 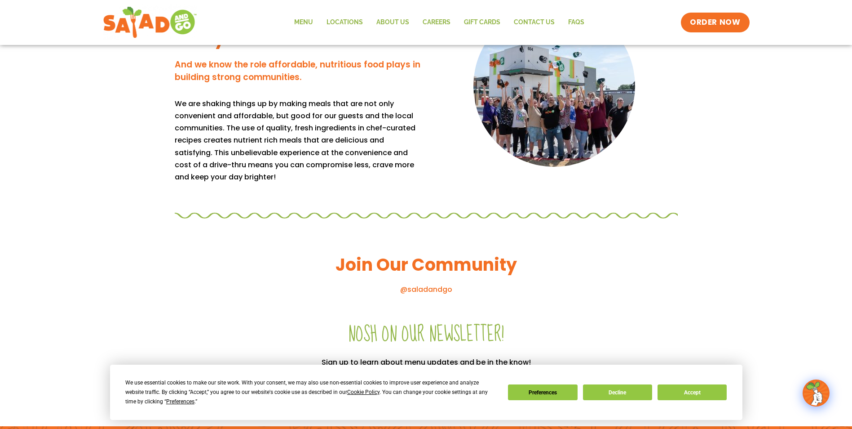 I want to click on a: Contact Us, so click(x=534, y=22).